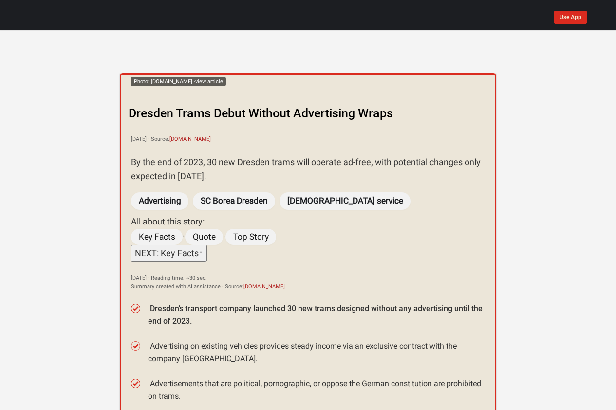 The height and width of the screenshot is (410, 616). I want to click on span: view article, so click(209, 81).